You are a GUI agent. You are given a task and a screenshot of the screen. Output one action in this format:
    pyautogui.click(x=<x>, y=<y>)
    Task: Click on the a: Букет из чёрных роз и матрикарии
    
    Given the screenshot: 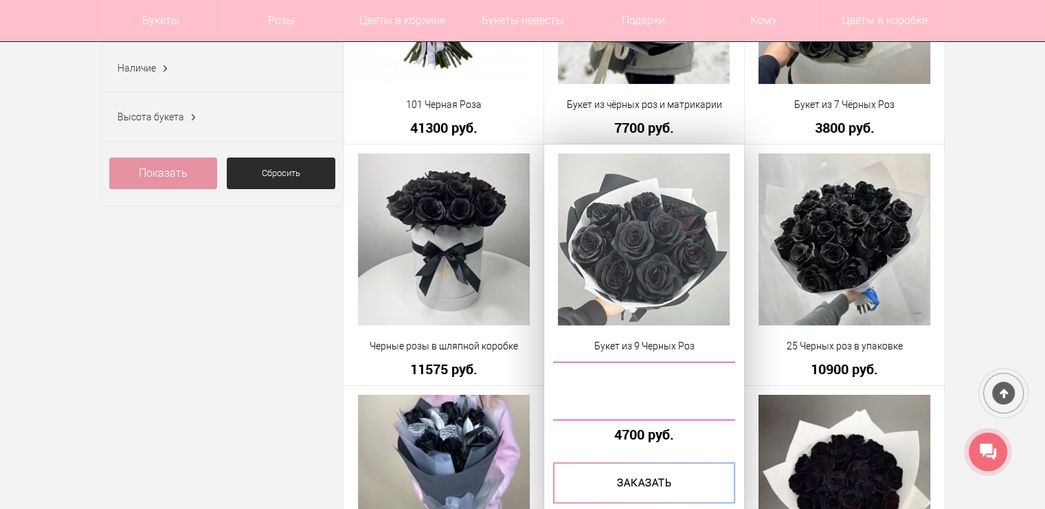 What is the action you would take?
    pyautogui.click(x=644, y=104)
    